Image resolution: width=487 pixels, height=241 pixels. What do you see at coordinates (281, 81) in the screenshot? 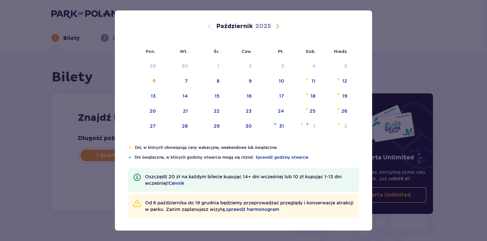
I see `div: 10` at bounding box center [281, 81].